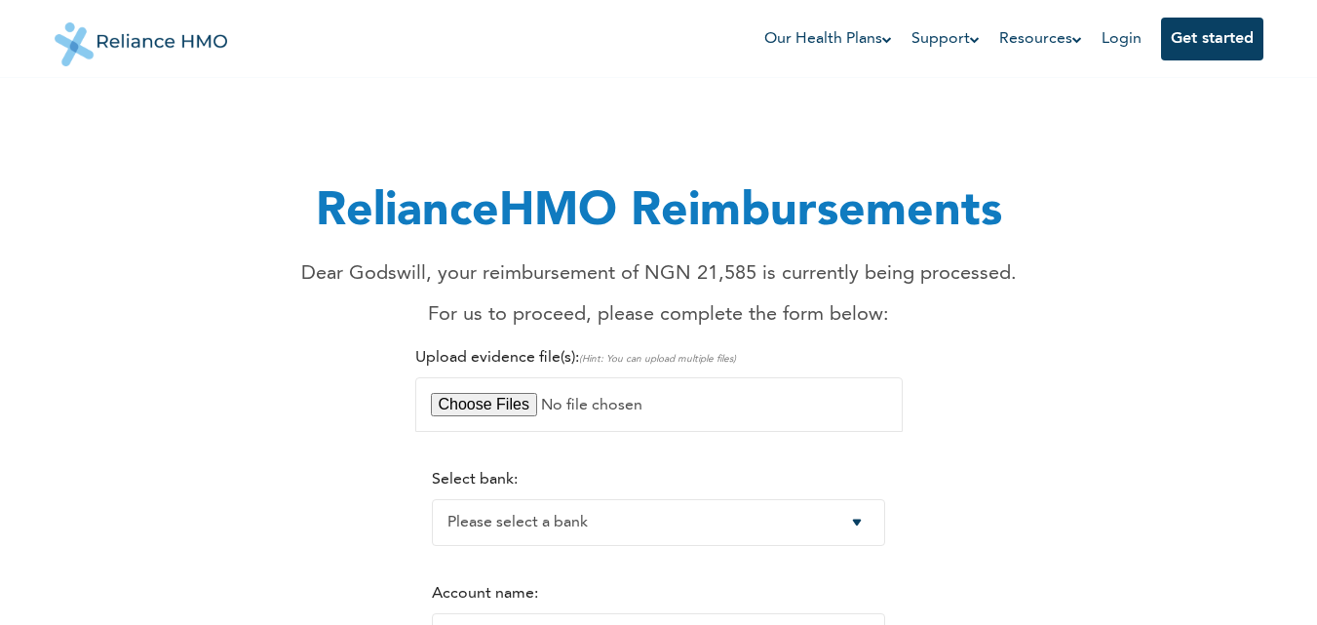  What do you see at coordinates (1212, 39) in the screenshot?
I see `button: Get started` at bounding box center [1212, 39].